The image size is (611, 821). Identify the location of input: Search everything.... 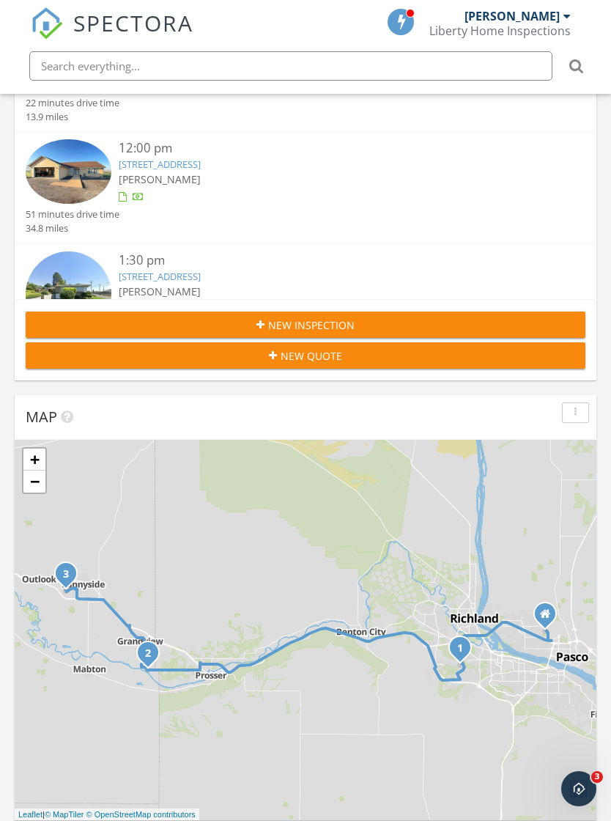
(291, 66).